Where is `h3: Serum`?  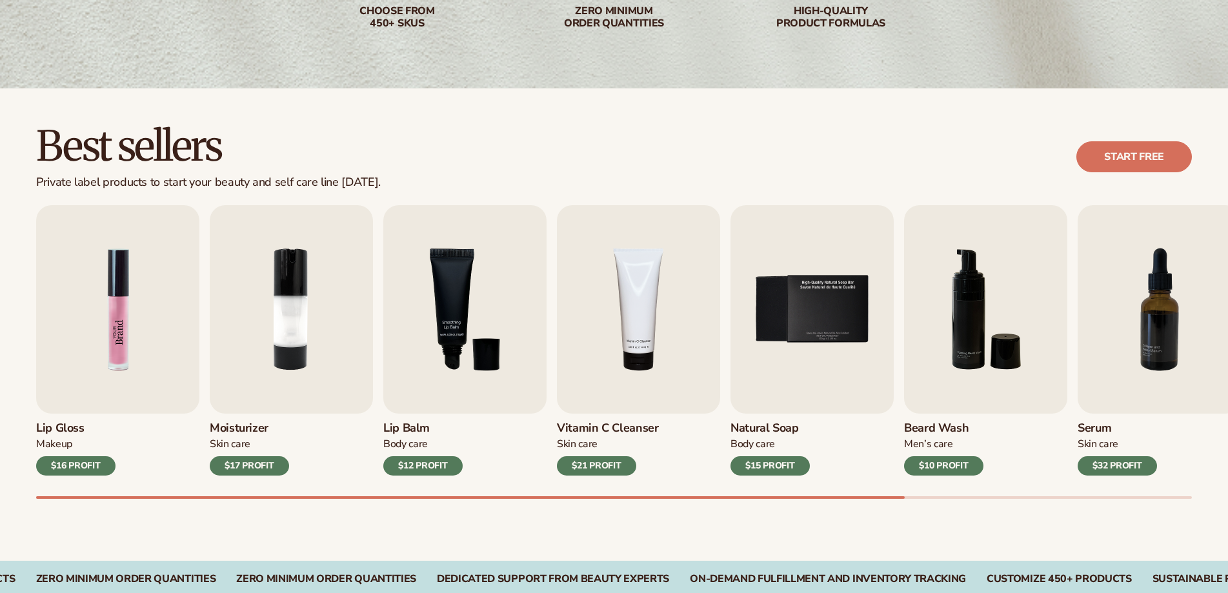 h3: Serum is located at coordinates (1117, 428).